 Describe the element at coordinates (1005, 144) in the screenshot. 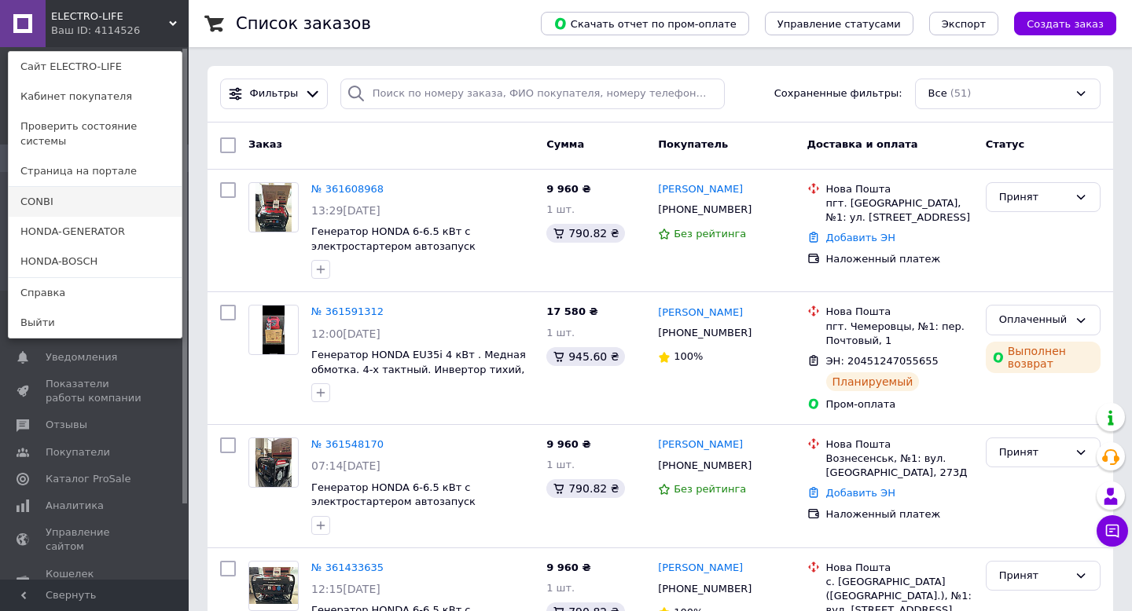

I see `span: Статус` at that location.